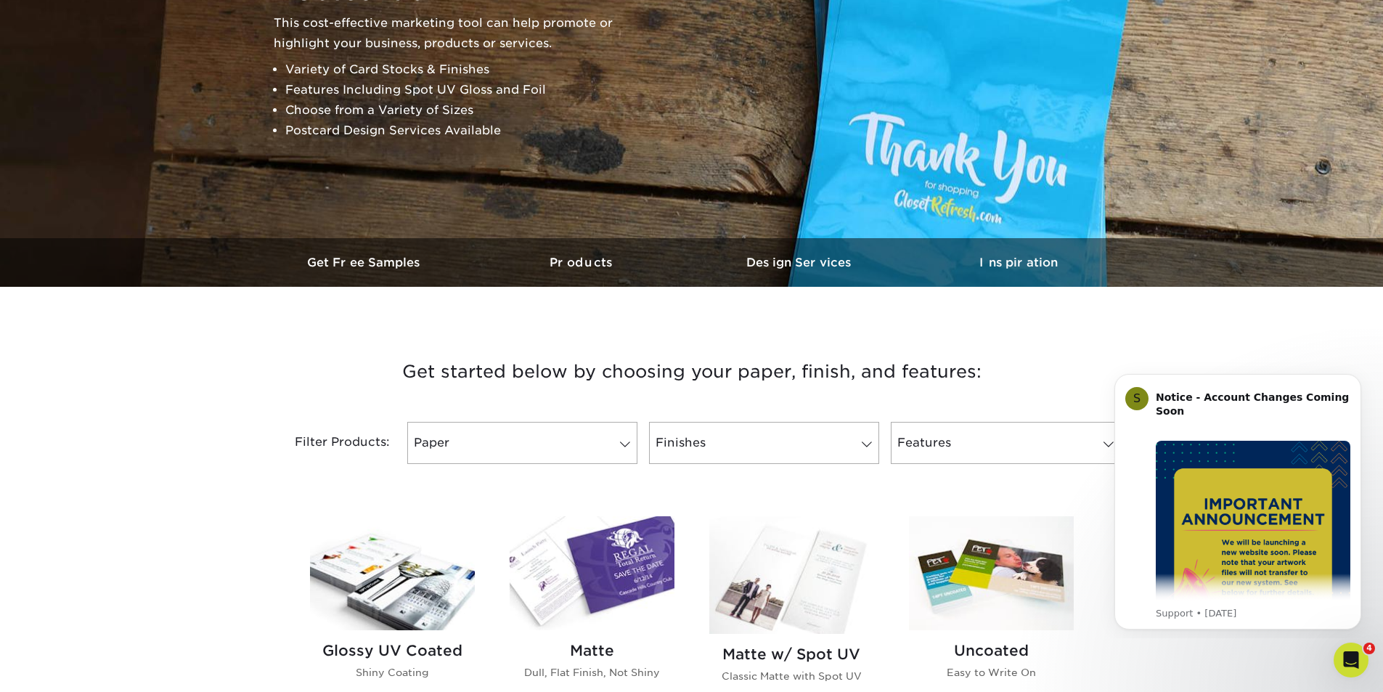 Image resolution: width=1383 pixels, height=692 pixels. I want to click on a: Design Services, so click(801, 262).